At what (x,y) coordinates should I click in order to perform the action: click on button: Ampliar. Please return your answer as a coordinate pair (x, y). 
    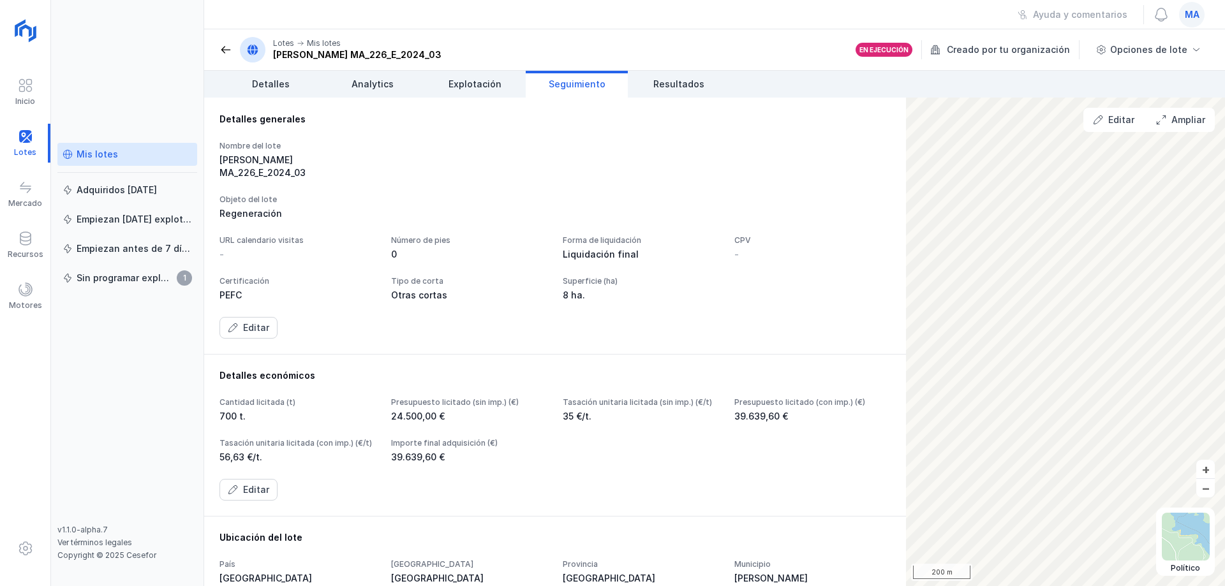
    Looking at the image, I should click on (1180, 120).